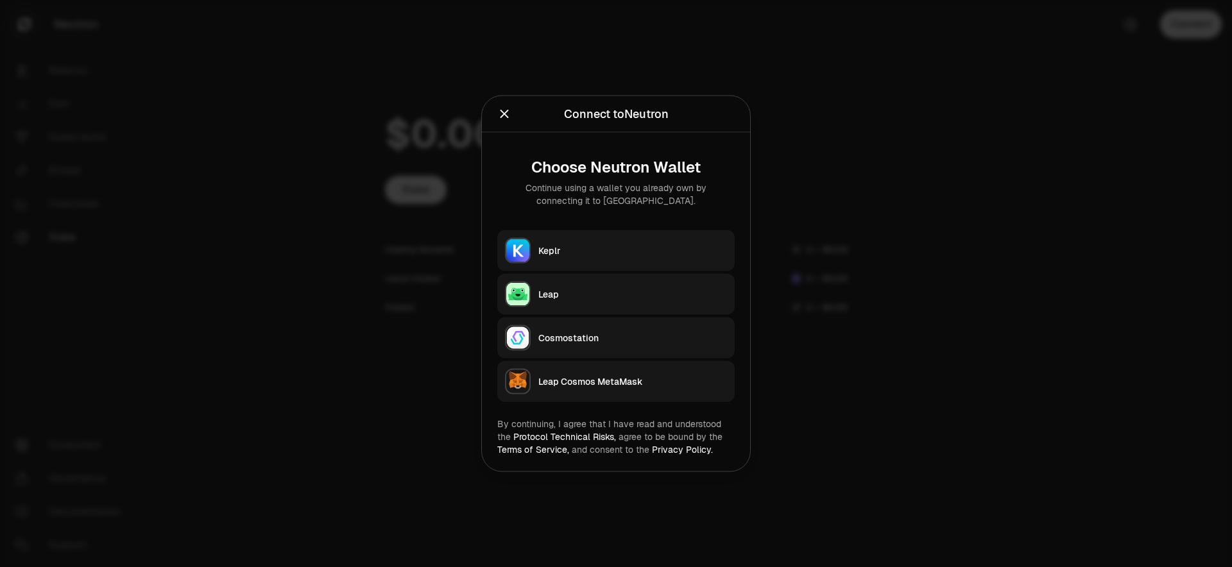 This screenshot has height=567, width=1232. What do you see at coordinates (518, 251) in the screenshot?
I see `img: Keplr` at bounding box center [518, 251].